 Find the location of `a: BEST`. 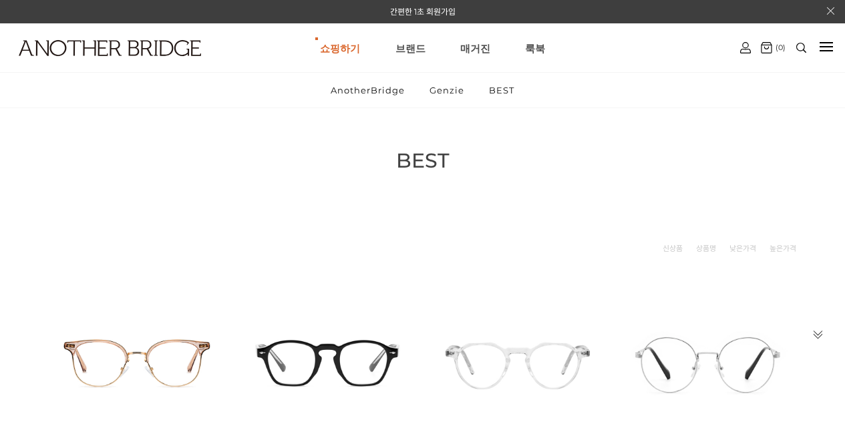

a: BEST is located at coordinates (502, 90).